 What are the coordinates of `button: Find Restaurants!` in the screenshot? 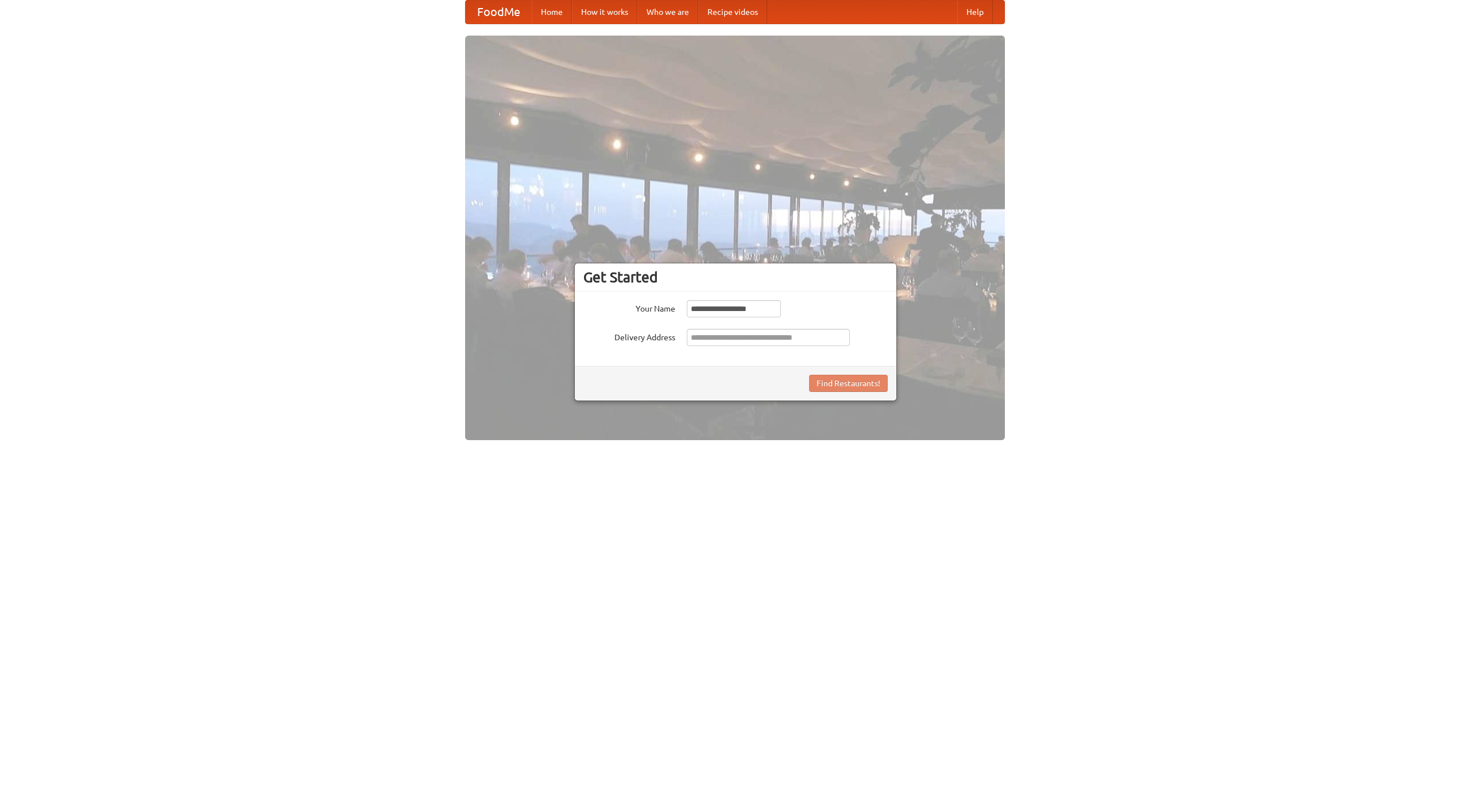 It's located at (848, 384).